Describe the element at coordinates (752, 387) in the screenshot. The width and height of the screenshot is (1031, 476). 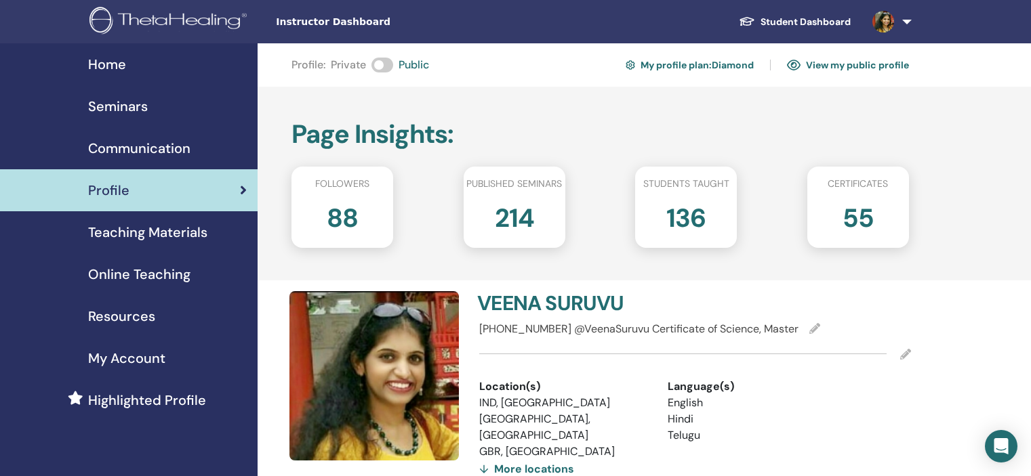
I see `div: Language(s)` at that location.